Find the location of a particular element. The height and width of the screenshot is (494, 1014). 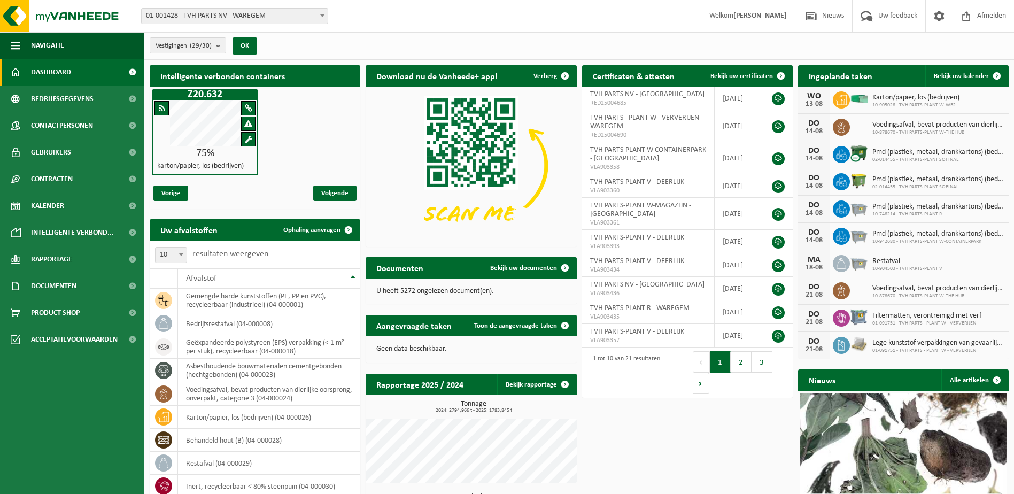

span: 10-942680 - TVH PARTS-PLANT W-CONTAINERPARK is located at coordinates (937, 242).